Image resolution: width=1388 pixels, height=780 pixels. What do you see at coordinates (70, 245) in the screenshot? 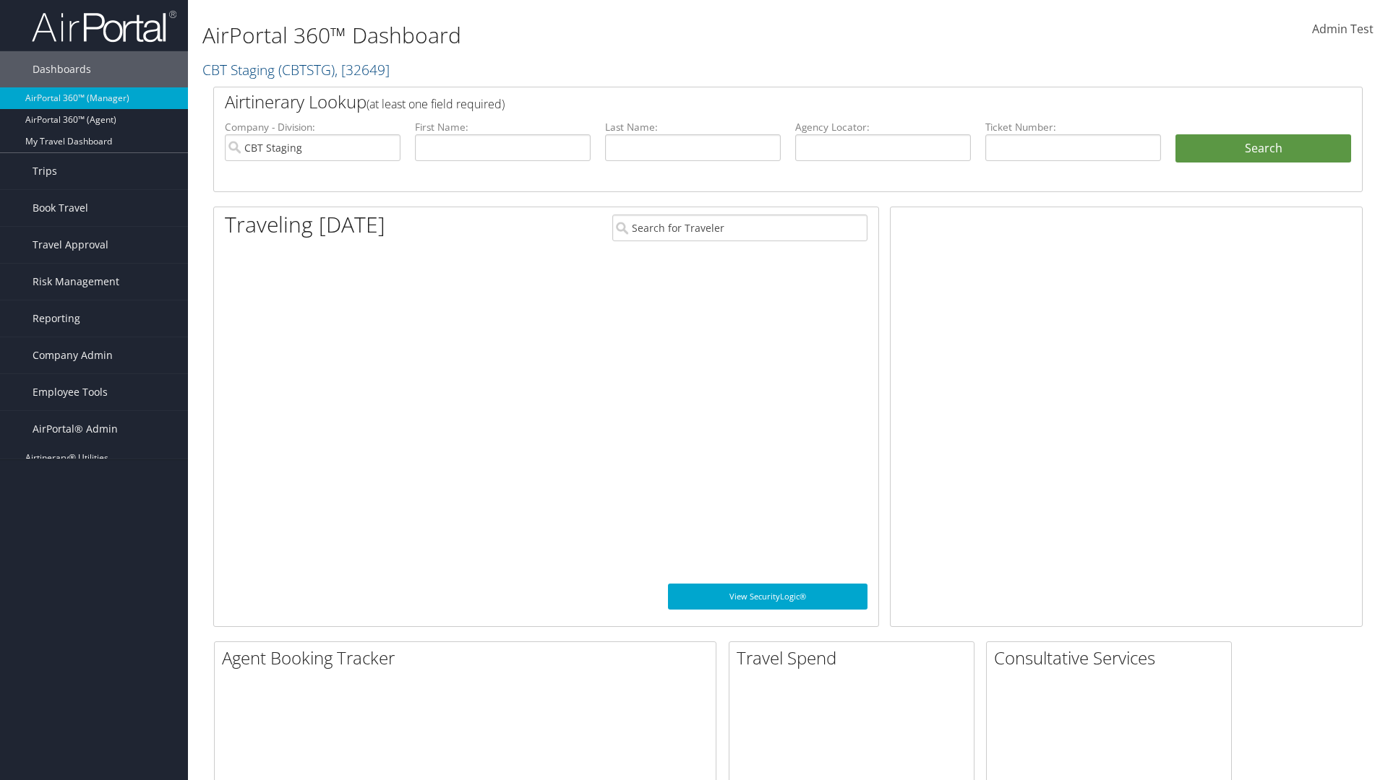
I see `span: Travel Approval` at bounding box center [70, 245].